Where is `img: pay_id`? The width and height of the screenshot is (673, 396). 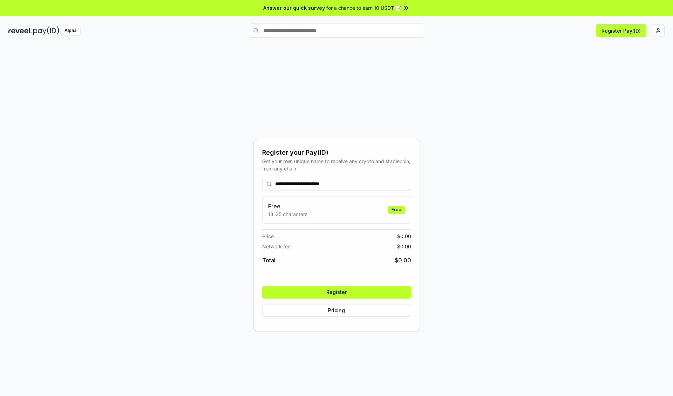 img: pay_id is located at coordinates (46, 30).